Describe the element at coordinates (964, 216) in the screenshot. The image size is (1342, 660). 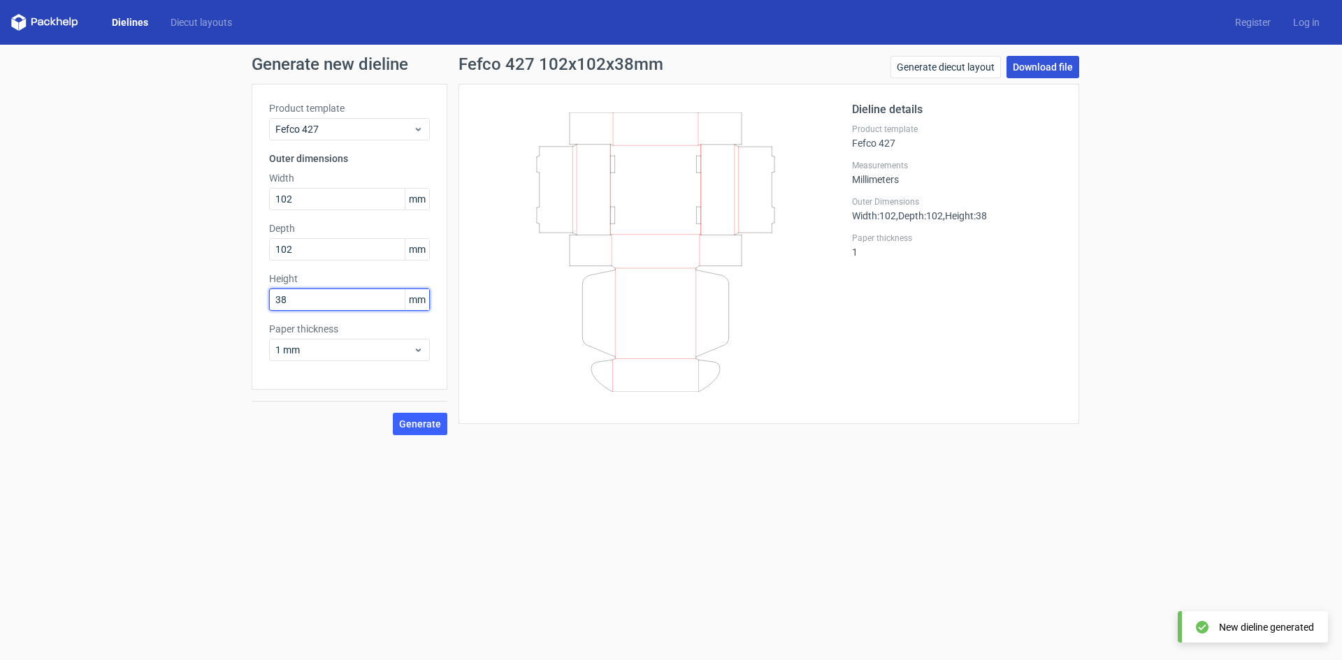
I see `span: , Height : 38` at that location.